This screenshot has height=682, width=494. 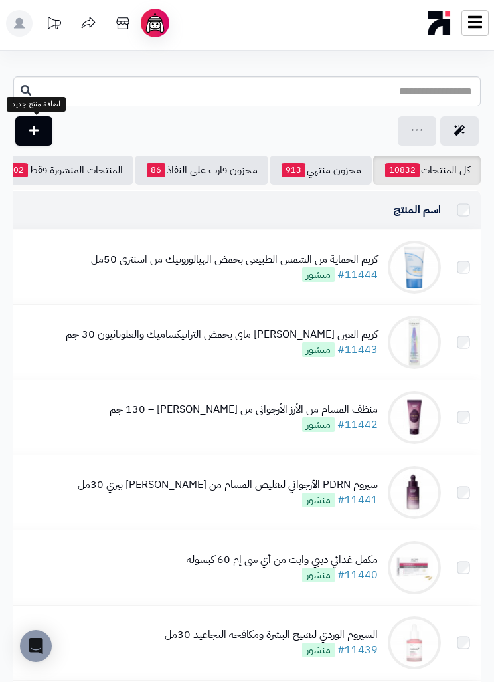 What do you see at coordinates (156, 170) in the screenshot?
I see `span: 86` at bounding box center [156, 170].